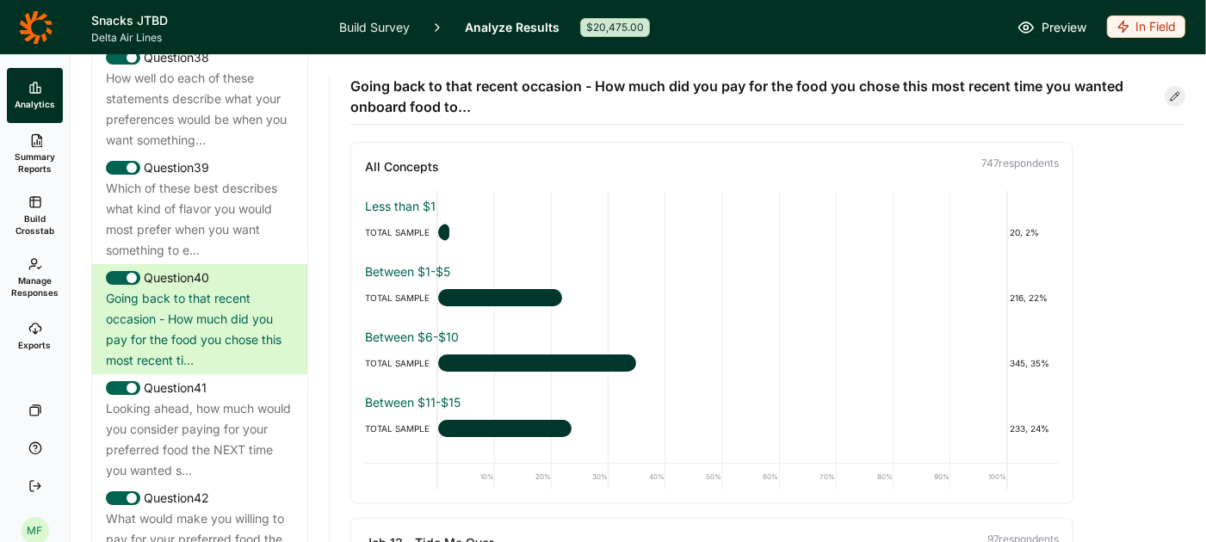  I want to click on div: Question 39, so click(200, 168).